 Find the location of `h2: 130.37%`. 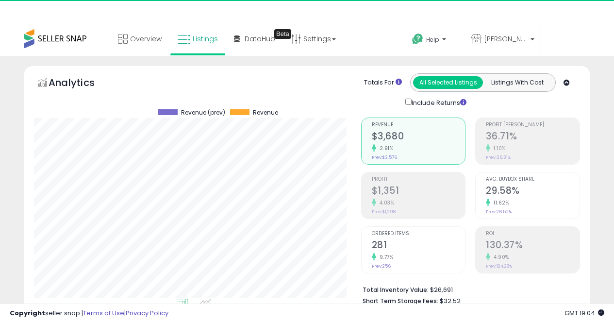

h2: 130.37% is located at coordinates (533, 246).